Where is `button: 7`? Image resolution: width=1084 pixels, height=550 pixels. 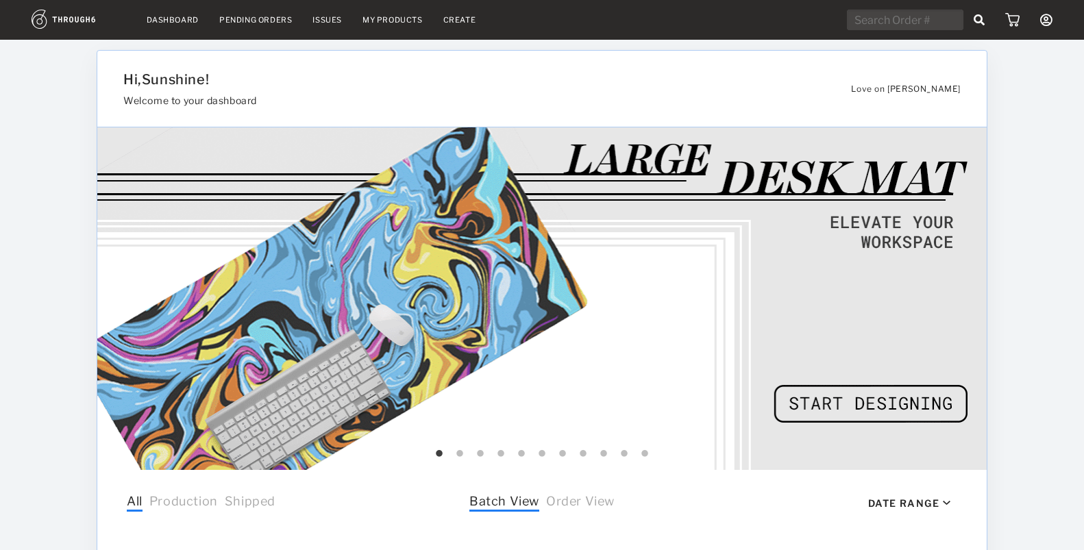
button: 7 is located at coordinates (563, 454).